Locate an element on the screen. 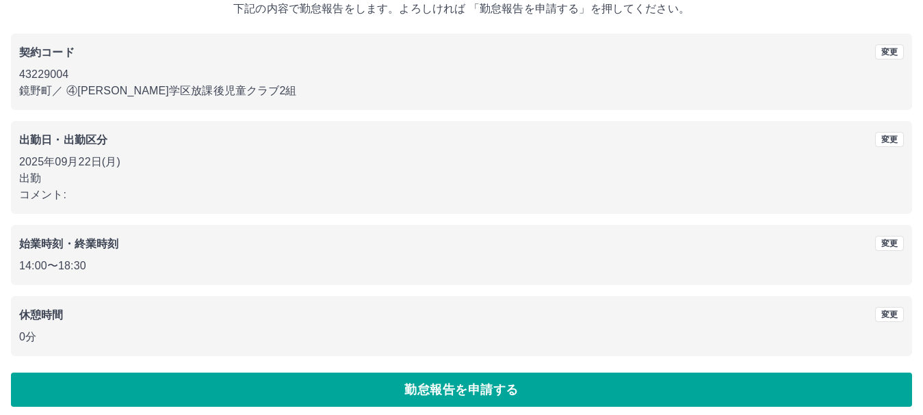  p: 出勤 is located at coordinates (461, 179).